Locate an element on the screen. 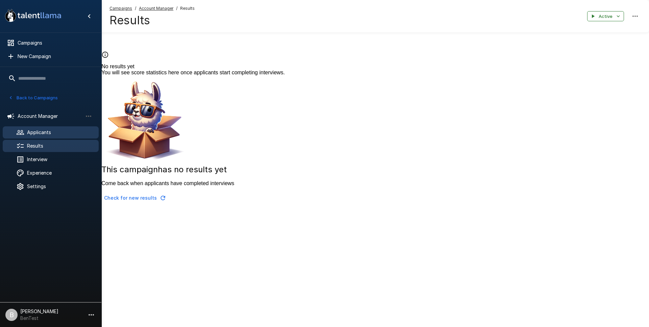  p: Come back when applicants have completed interviews is located at coordinates (375, 184).